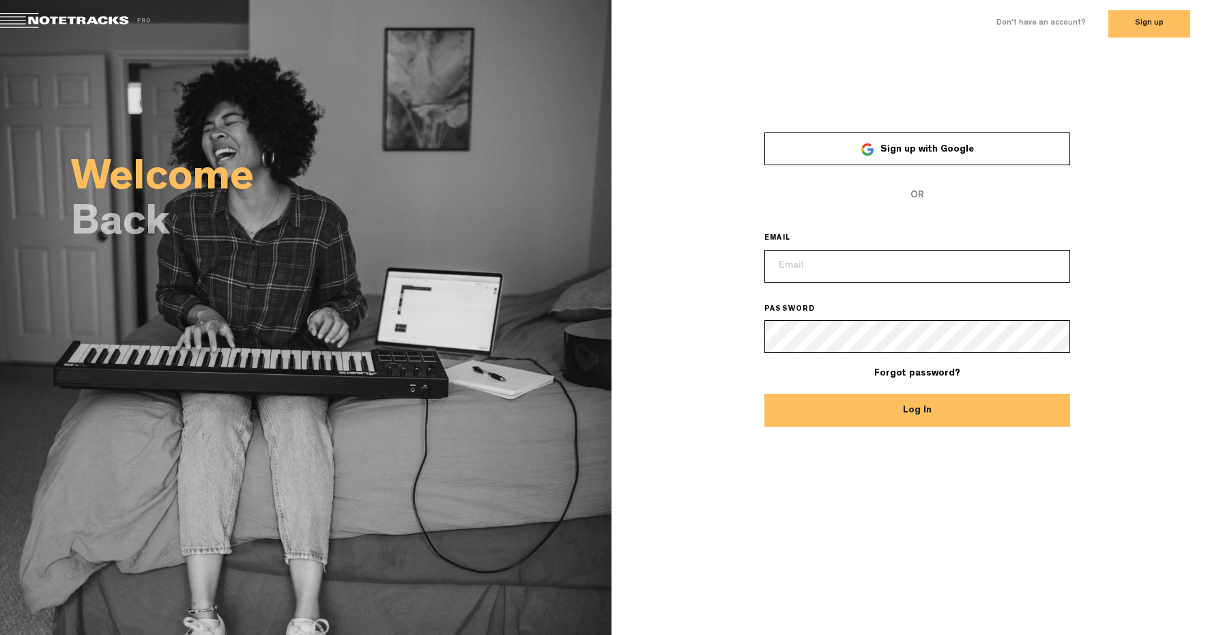 This screenshot has height=635, width=1223. I want to click on label: PASSWORD, so click(799, 310).